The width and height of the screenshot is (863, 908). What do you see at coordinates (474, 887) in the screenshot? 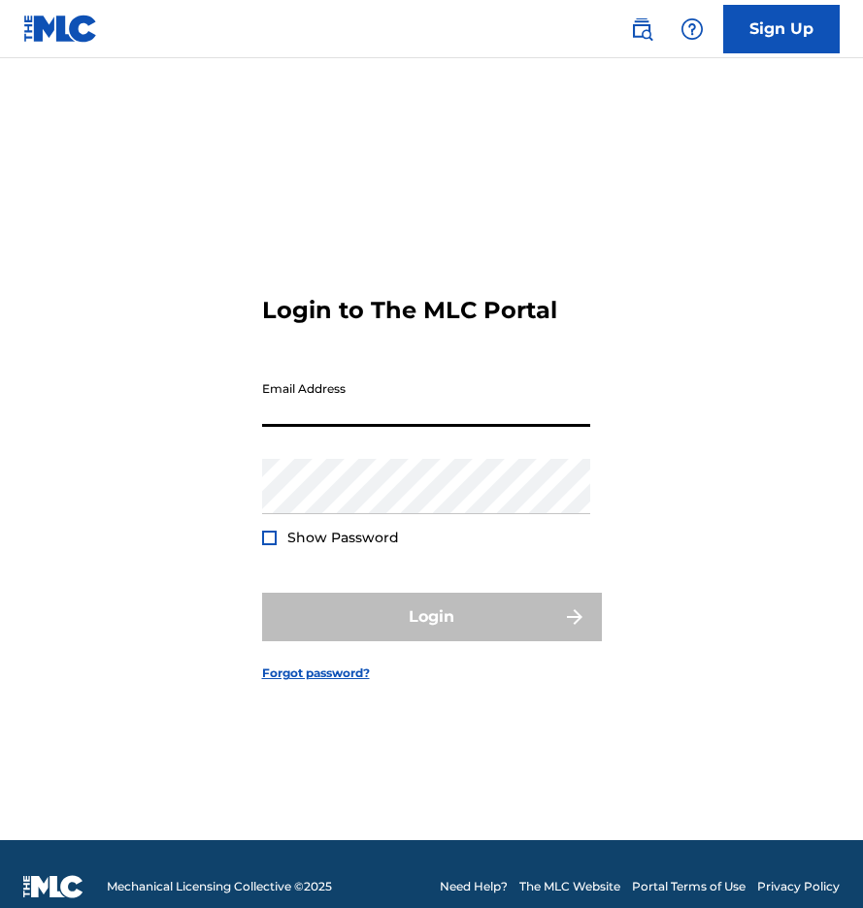
I see `a: Need Help?` at bounding box center [474, 887].